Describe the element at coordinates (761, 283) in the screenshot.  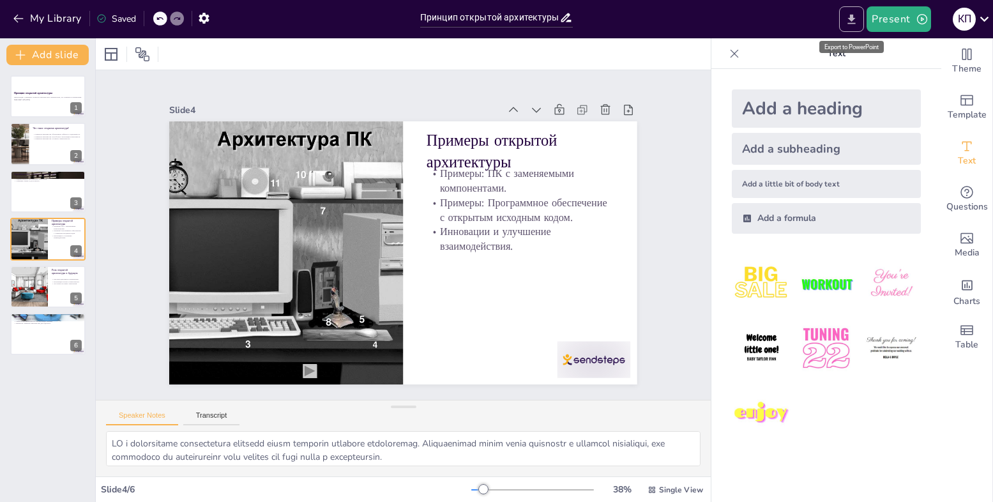
I see `img: 1.jpeg` at that location.